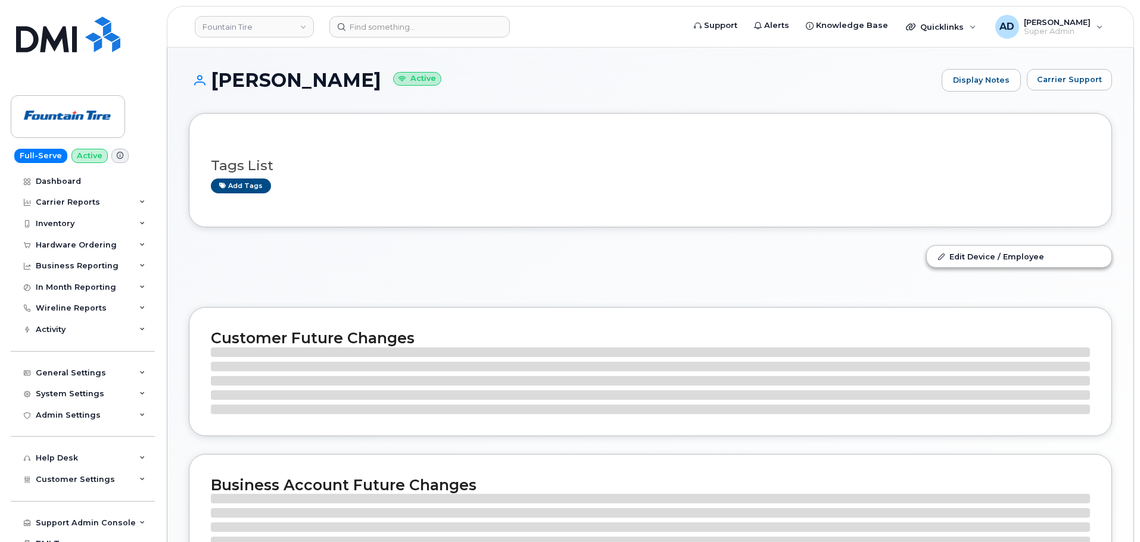  I want to click on a: Display Notes, so click(981, 80).